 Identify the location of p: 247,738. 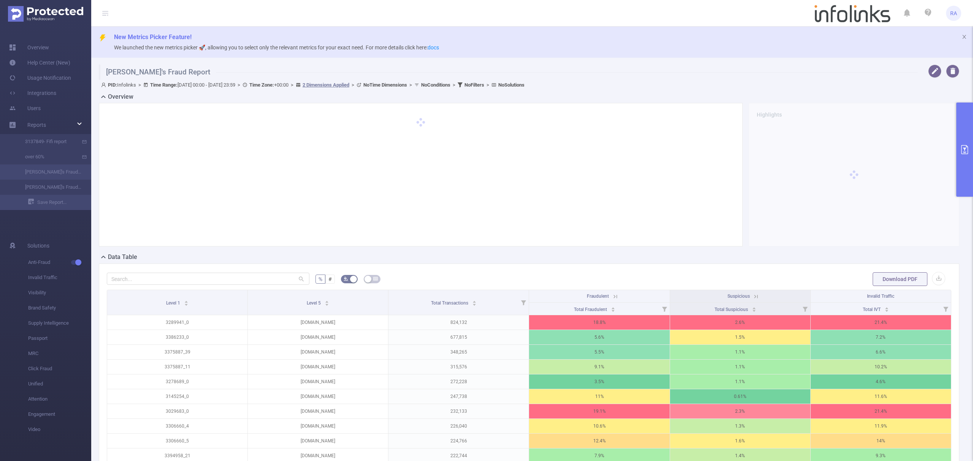
(458, 397).